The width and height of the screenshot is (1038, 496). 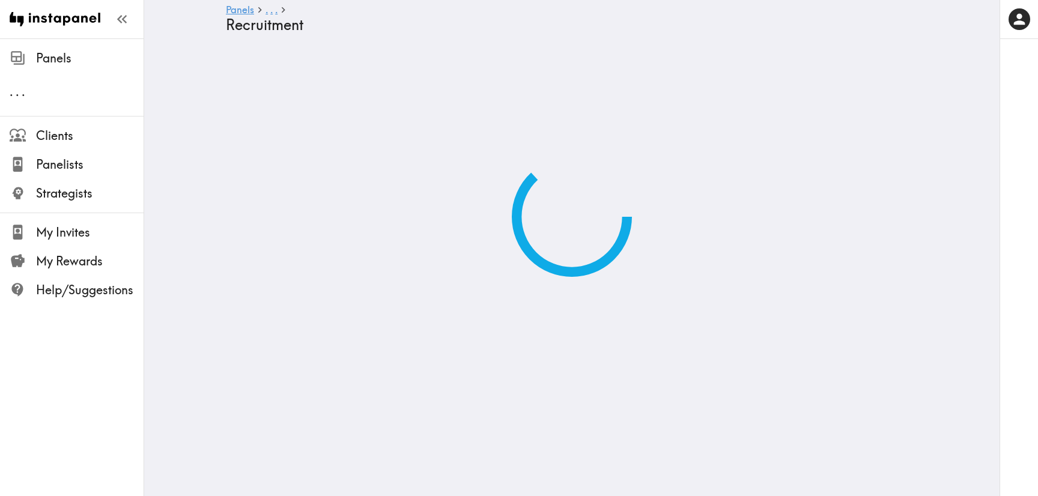 I want to click on span: My Rewards, so click(x=90, y=261).